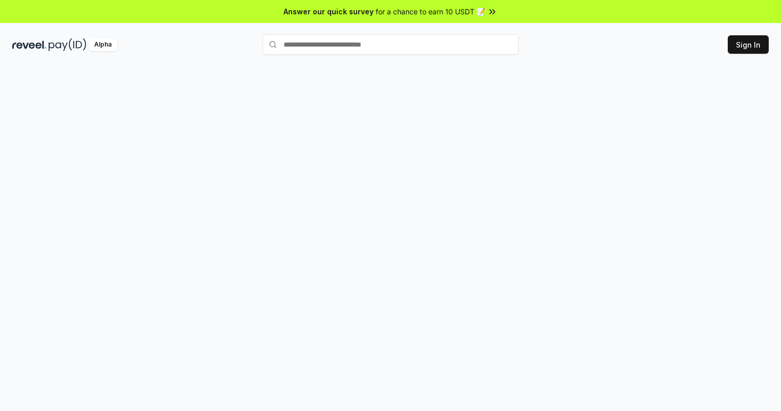 The width and height of the screenshot is (781, 411). I want to click on div: Alpha, so click(103, 45).